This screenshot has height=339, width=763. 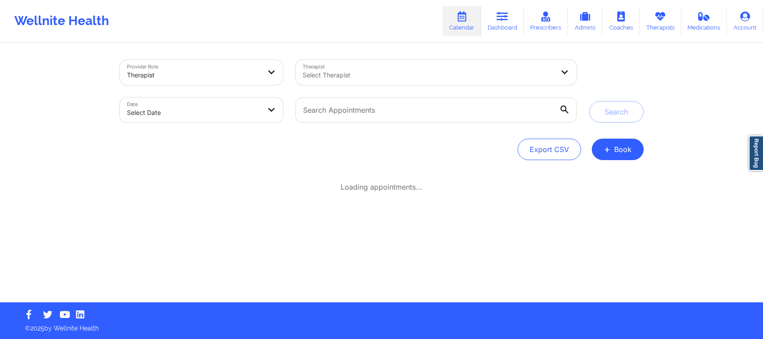 What do you see at coordinates (621, 21) in the screenshot?
I see `a: Coaches` at bounding box center [621, 21].